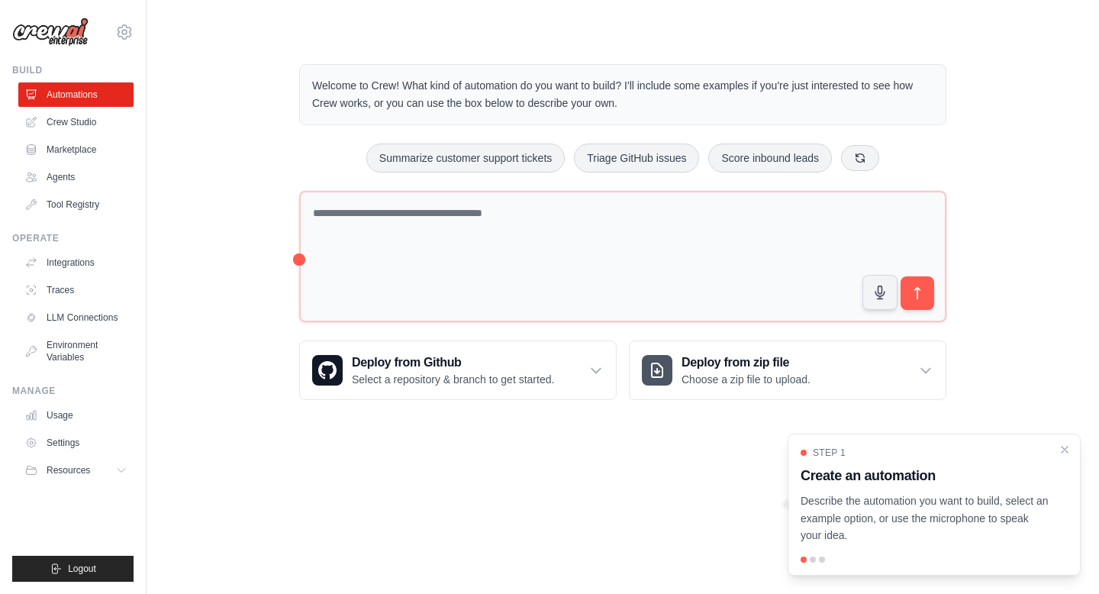  I want to click on p: Describe the automation you want to build, select an example option, or use the microphone to spe..., so click(925, 518).